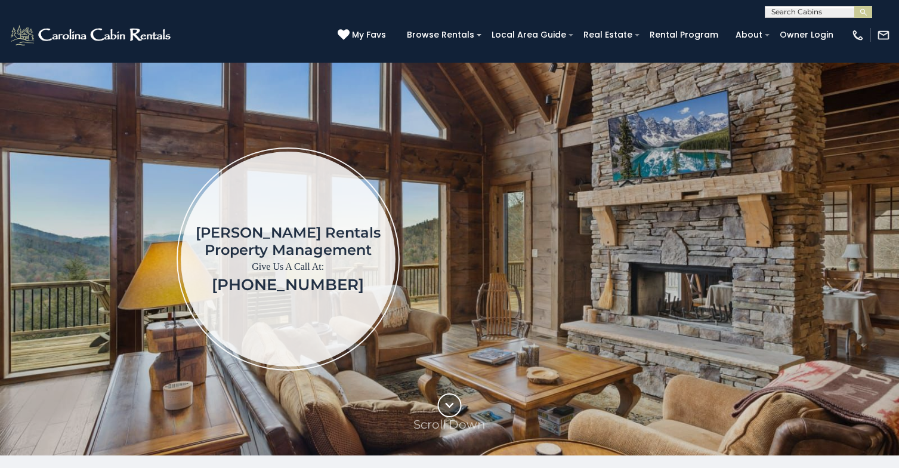  I want to click on a: My Favs, so click(363, 35).